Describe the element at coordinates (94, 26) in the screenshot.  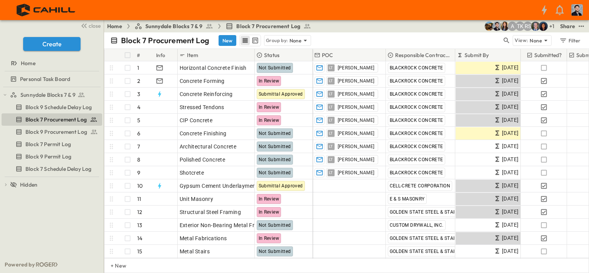
I see `span: close` at that location.